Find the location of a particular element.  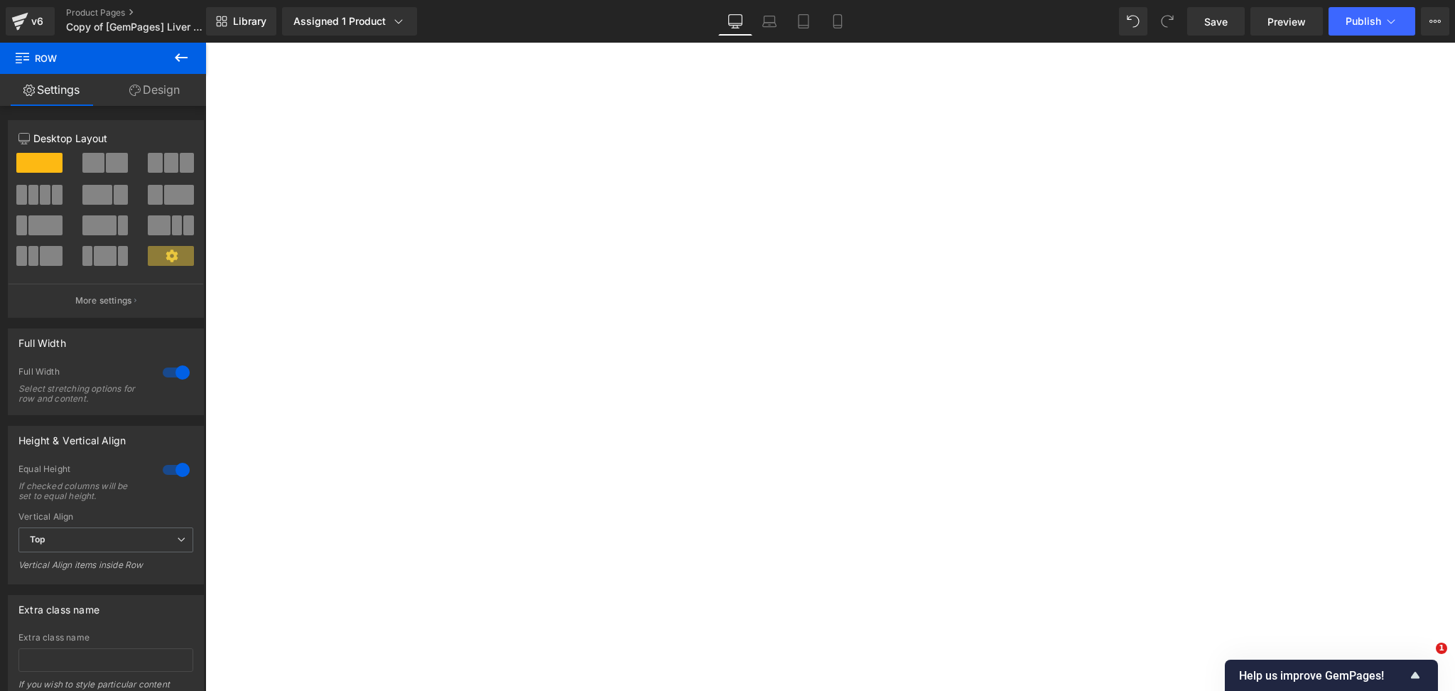

a: v6 is located at coordinates (30, 21).